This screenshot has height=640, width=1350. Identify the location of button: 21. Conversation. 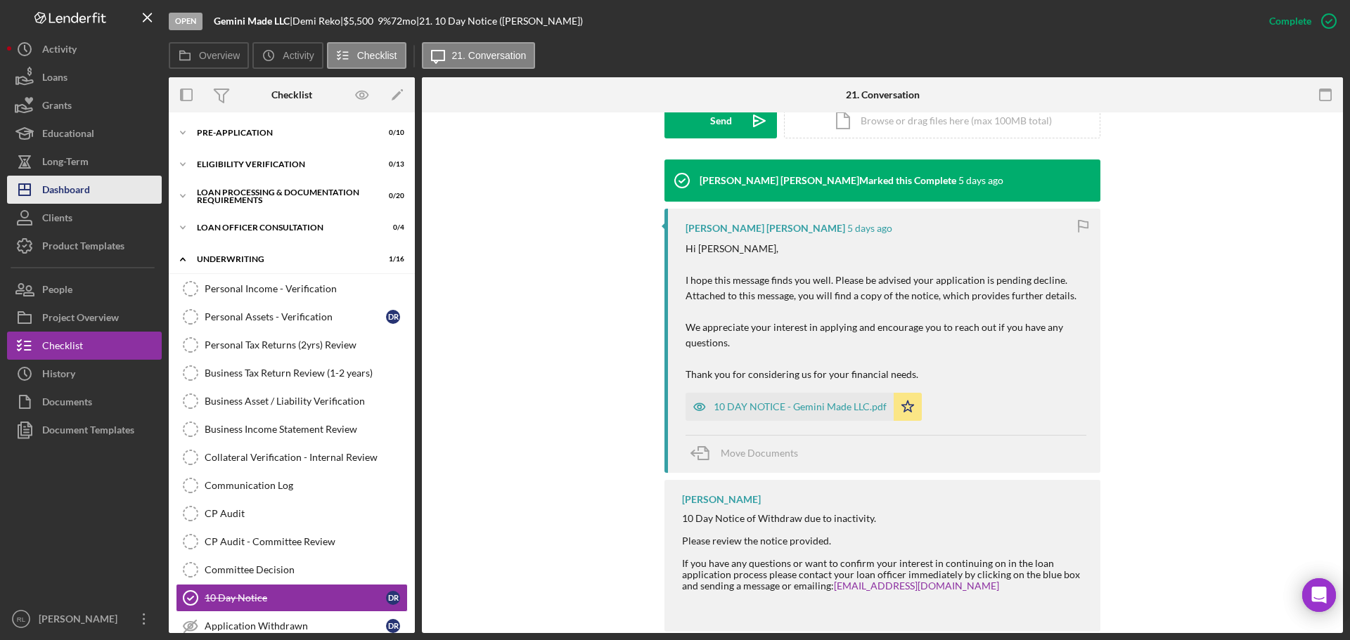
(479, 56).